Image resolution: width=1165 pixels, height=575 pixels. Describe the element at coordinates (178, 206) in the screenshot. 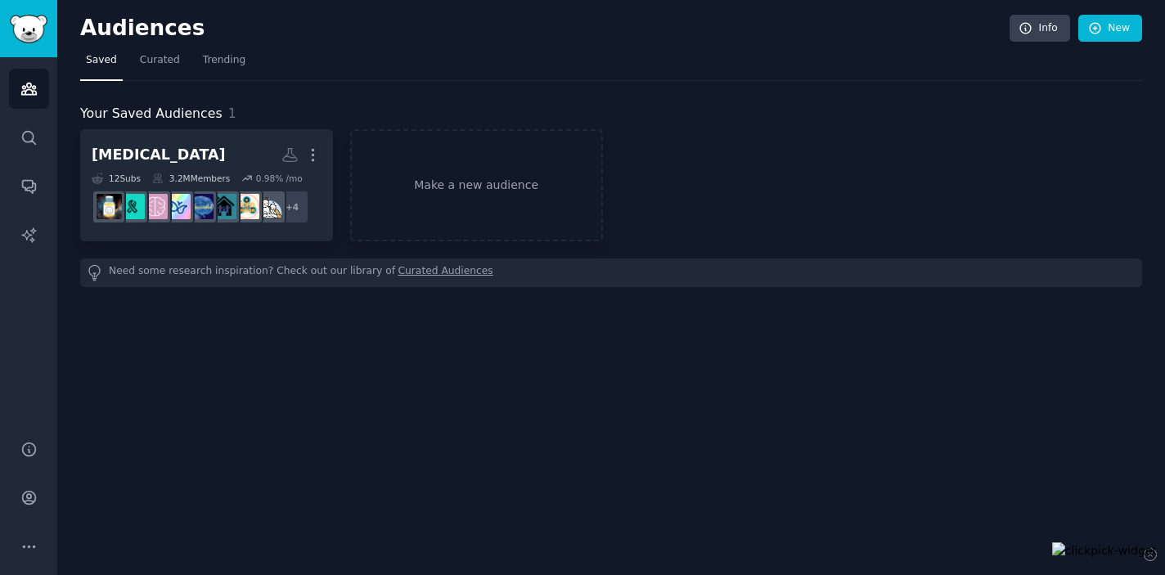

I see `img: AutisticWithADHD` at that location.